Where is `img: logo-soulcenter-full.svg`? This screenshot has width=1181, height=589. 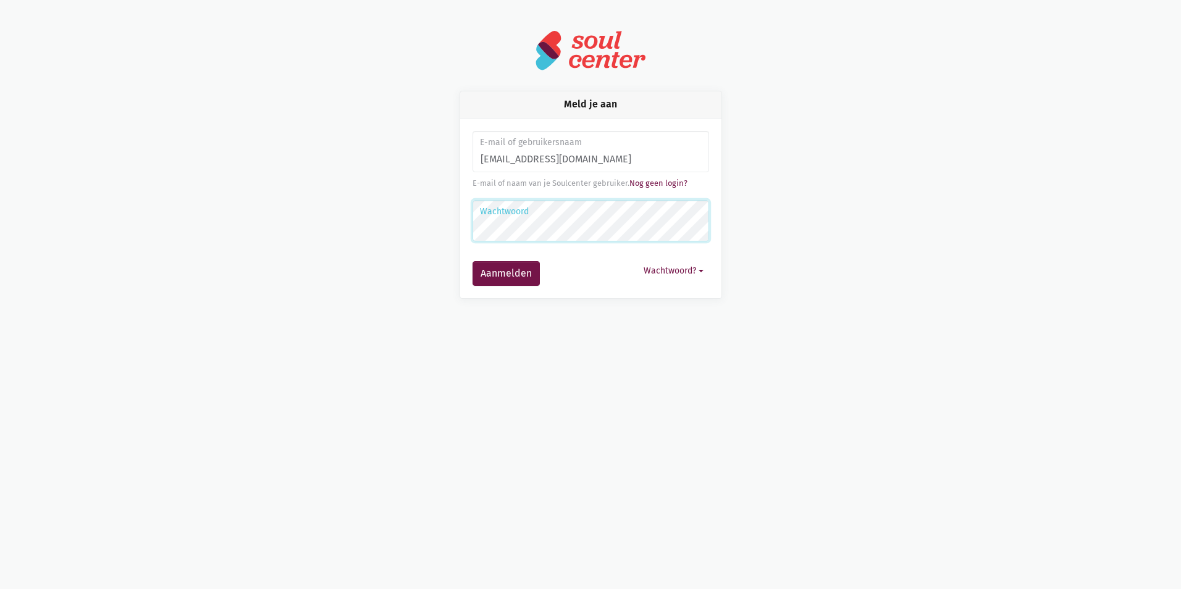 img: logo-soulcenter-full.svg is located at coordinates (591, 50).